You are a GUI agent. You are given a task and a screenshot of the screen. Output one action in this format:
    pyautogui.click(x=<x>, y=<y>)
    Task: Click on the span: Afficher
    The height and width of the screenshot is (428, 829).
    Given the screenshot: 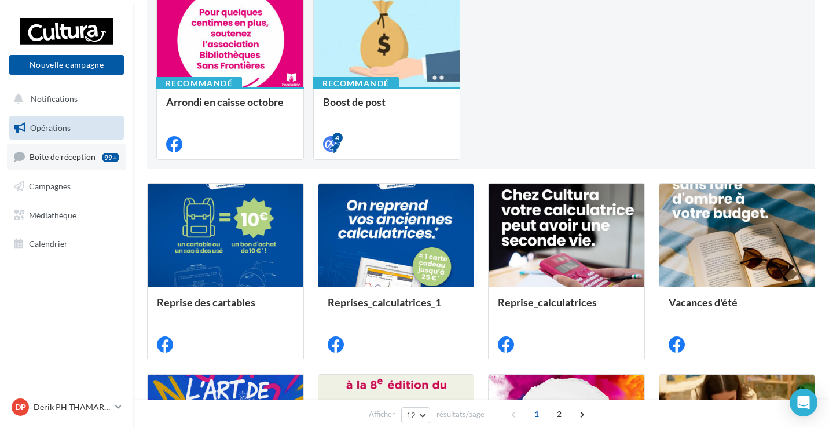 What is the action you would take?
    pyautogui.click(x=382, y=414)
    